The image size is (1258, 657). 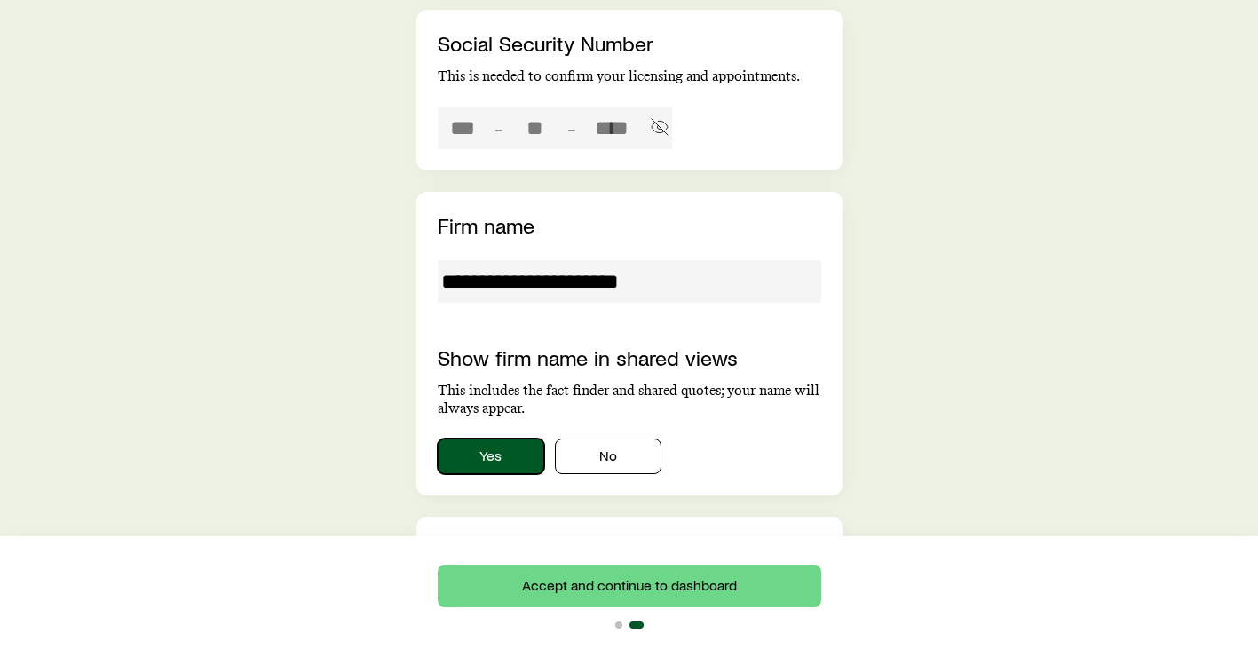 I want to click on p: This is needed to confirm your licensing and appointments., so click(x=630, y=76).